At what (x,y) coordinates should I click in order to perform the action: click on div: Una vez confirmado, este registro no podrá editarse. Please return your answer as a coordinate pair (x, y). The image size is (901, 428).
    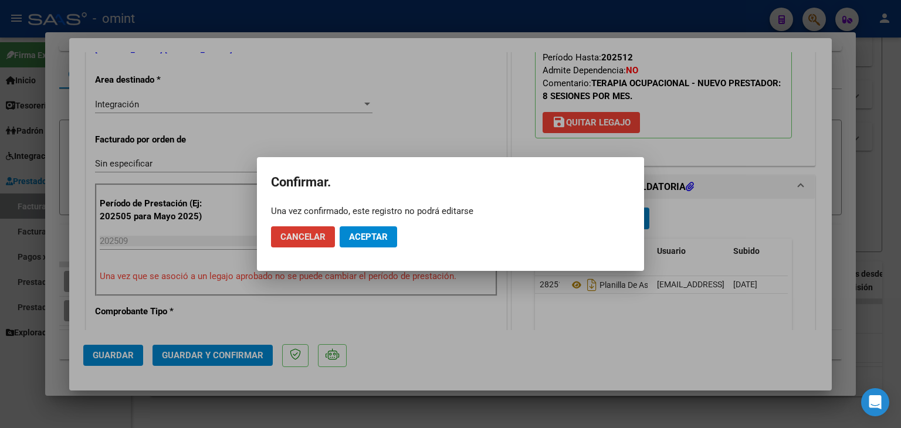
    Looking at the image, I should click on (450, 211).